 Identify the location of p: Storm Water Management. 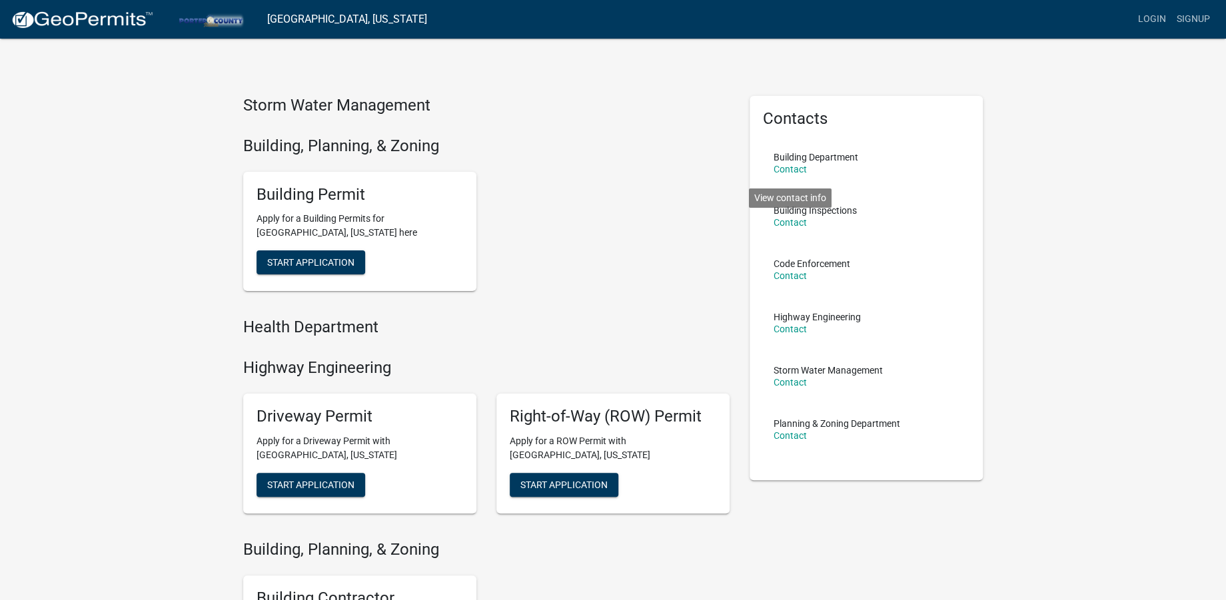
(828, 370).